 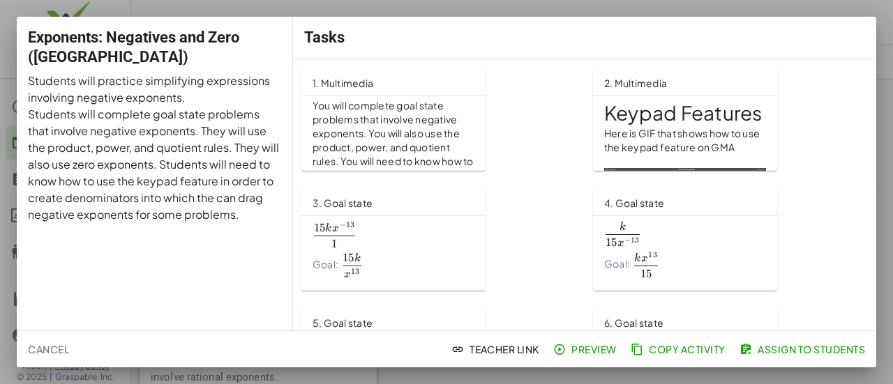 What do you see at coordinates (730, 239) in the screenshot?
I see `a: 4. Goal stateGoal:` at bounding box center [730, 239].